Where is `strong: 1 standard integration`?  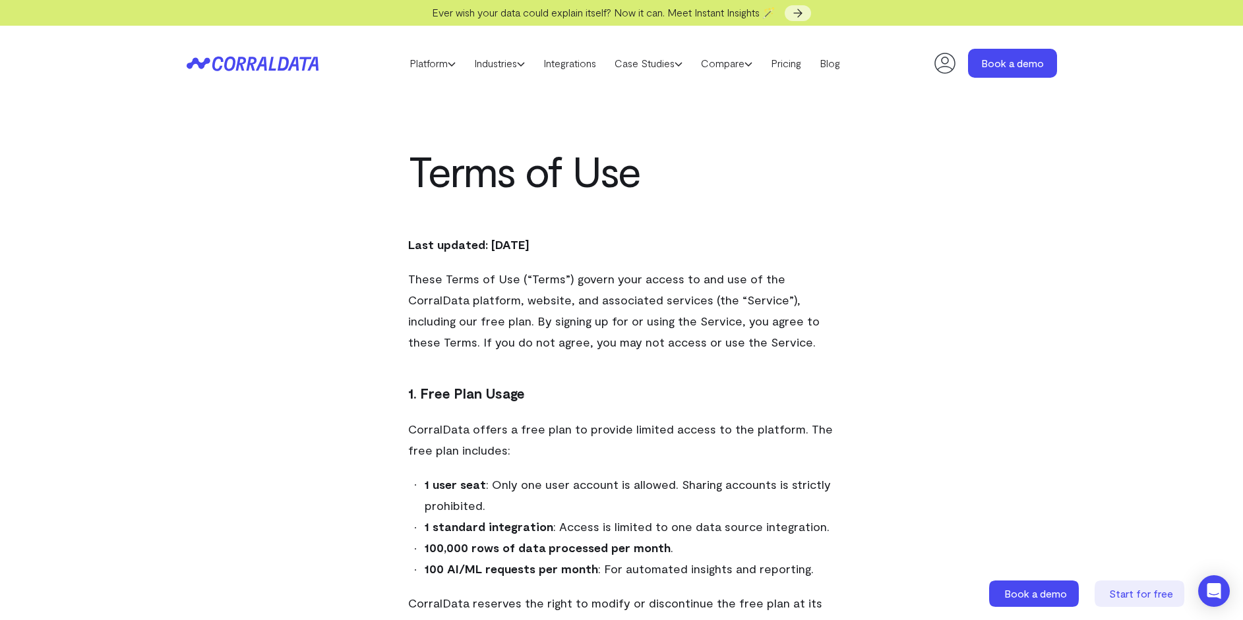 strong: 1 standard integration is located at coordinates (488, 527).